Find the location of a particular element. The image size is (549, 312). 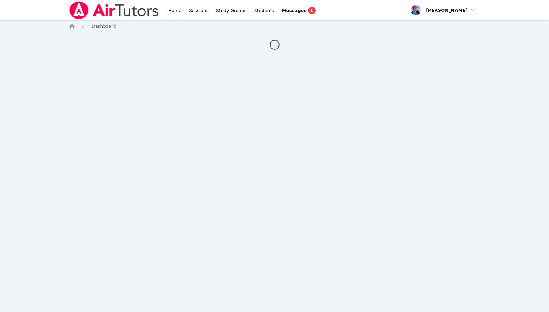

img: Air Tutors is located at coordinates (114, 10).